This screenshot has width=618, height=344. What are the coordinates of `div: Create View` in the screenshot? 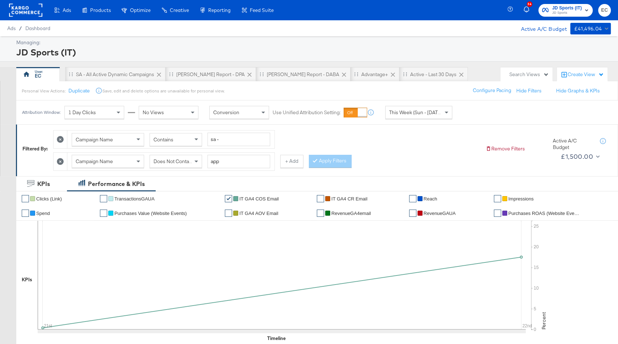 It's located at (586, 75).